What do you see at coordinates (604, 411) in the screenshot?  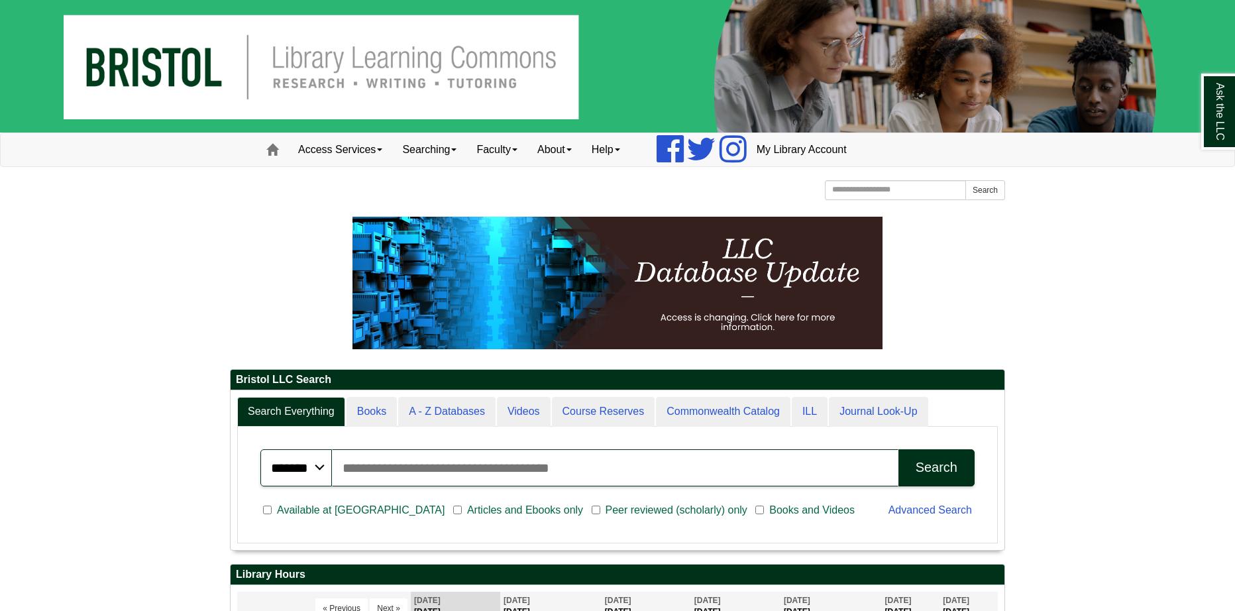 I see `a: Course Reserves` at bounding box center [604, 411].